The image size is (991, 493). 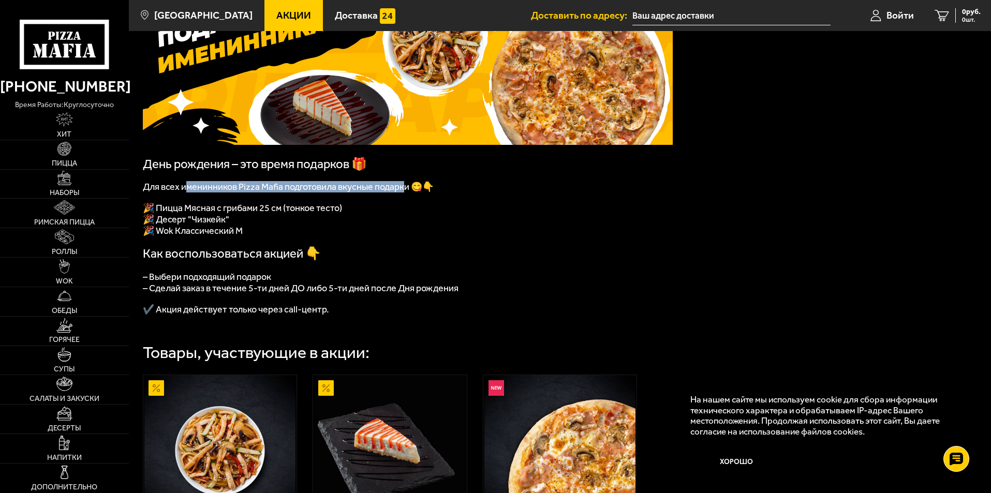 I want to click on span: Доставка, so click(x=356, y=15).